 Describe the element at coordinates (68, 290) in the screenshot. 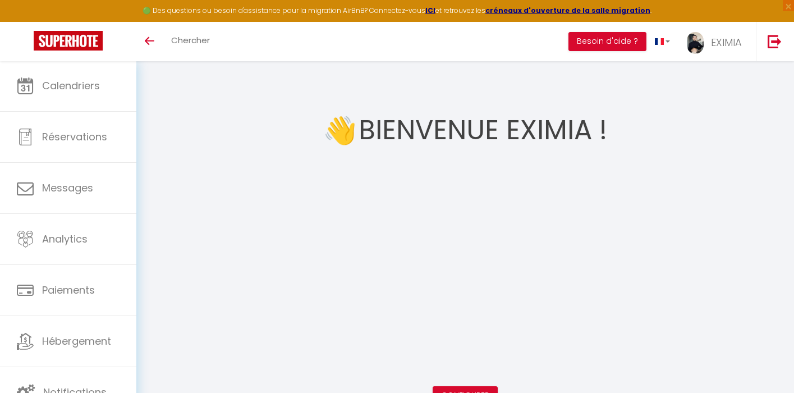

I see `span: Paiements` at that location.